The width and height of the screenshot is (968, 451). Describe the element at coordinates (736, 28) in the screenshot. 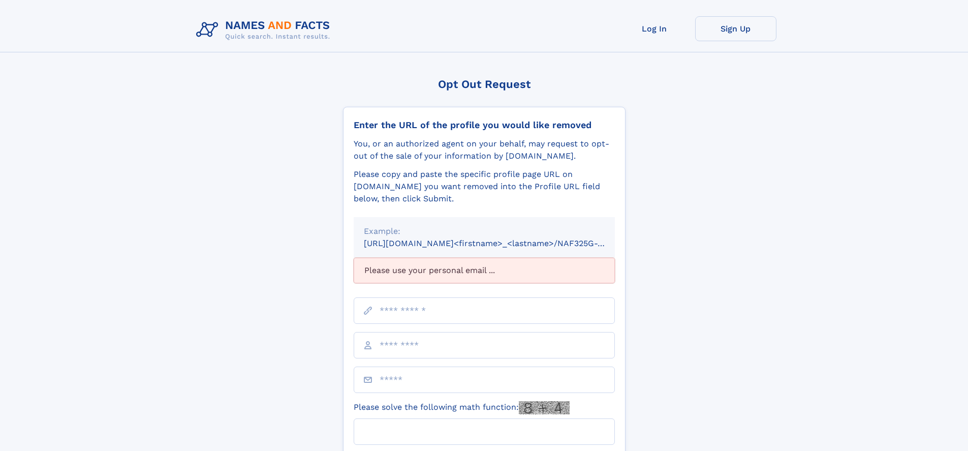

I see `a: Sign Up` at that location.